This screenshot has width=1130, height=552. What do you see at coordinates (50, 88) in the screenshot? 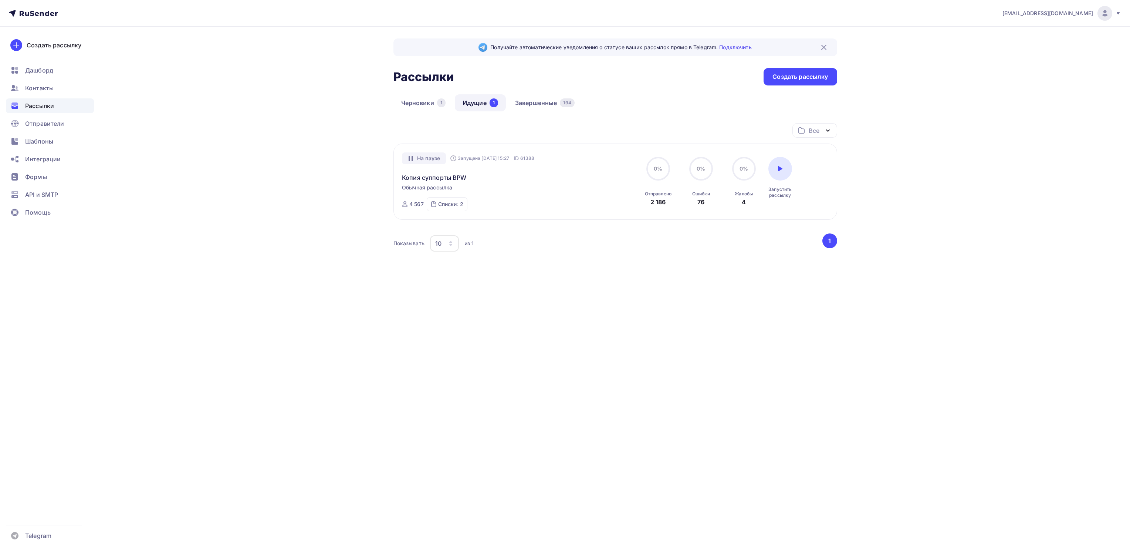
I see `a: Контакты` at bounding box center [50, 88].